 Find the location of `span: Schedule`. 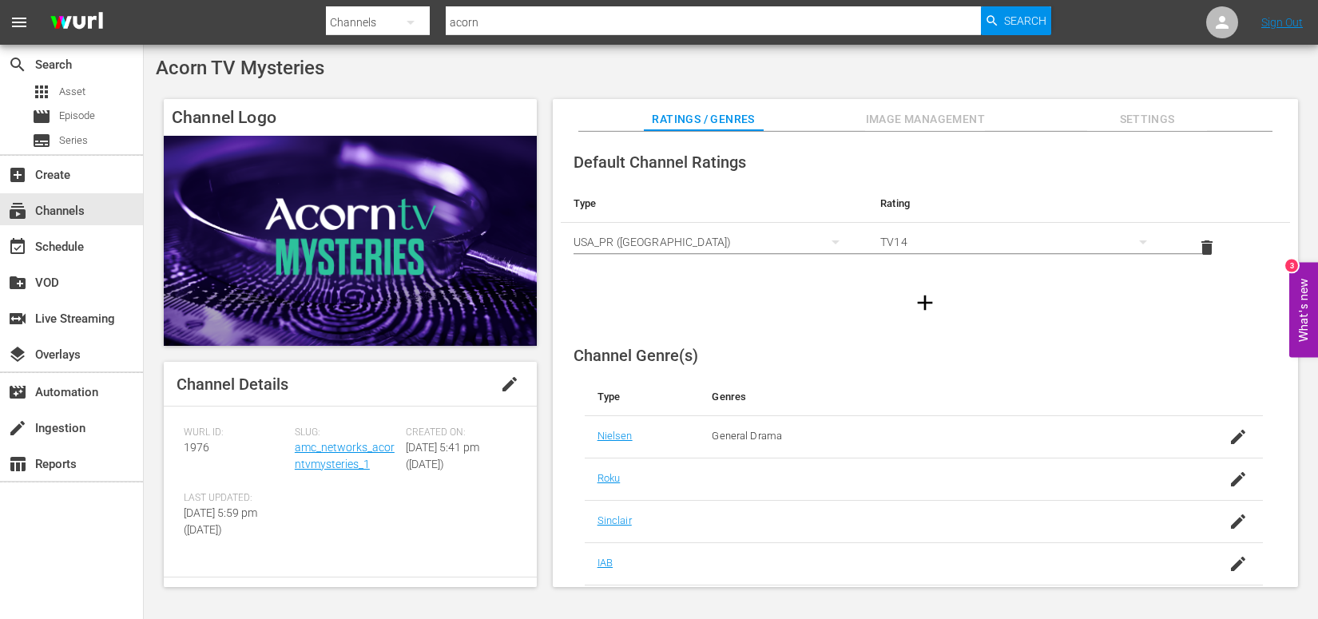

span: Schedule is located at coordinates (18, 247).